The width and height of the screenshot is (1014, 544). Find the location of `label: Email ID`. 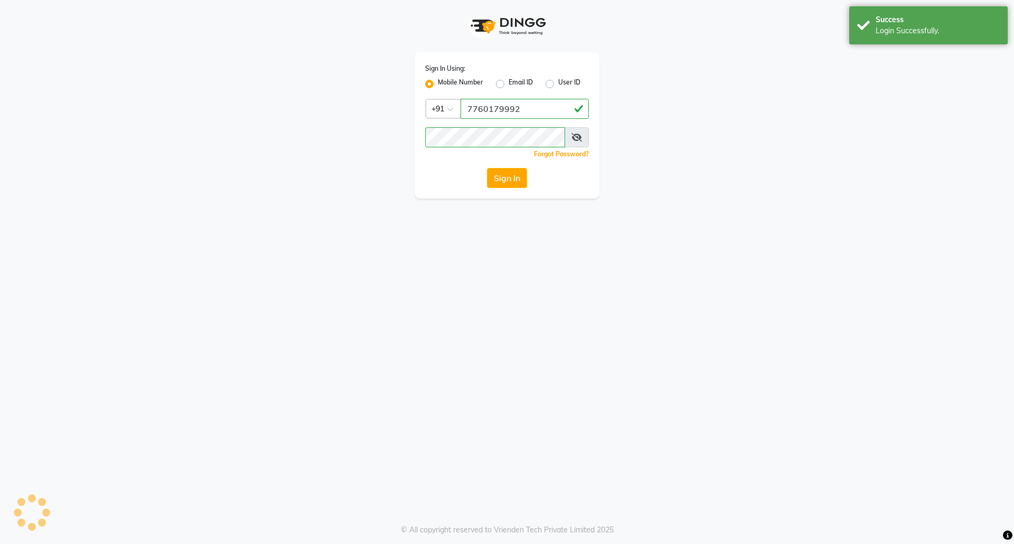

label: Email ID is located at coordinates (521, 84).